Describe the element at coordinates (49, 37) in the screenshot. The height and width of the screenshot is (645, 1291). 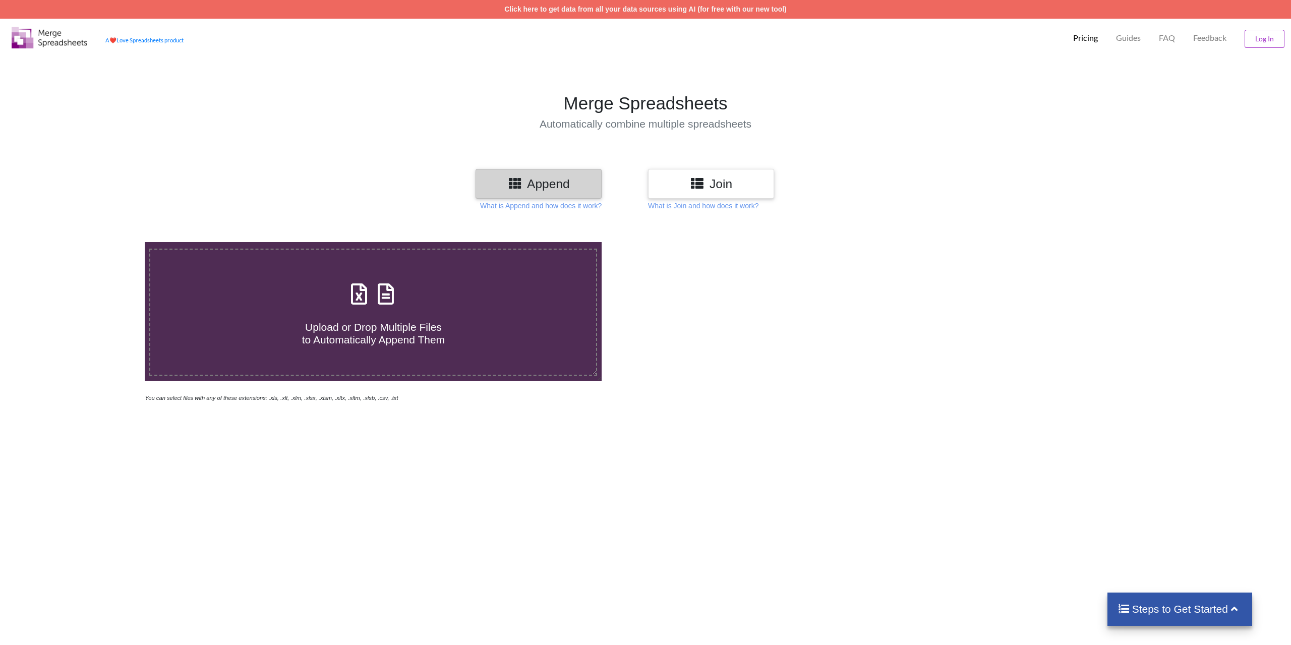
I see `img: Logo.png` at that location.